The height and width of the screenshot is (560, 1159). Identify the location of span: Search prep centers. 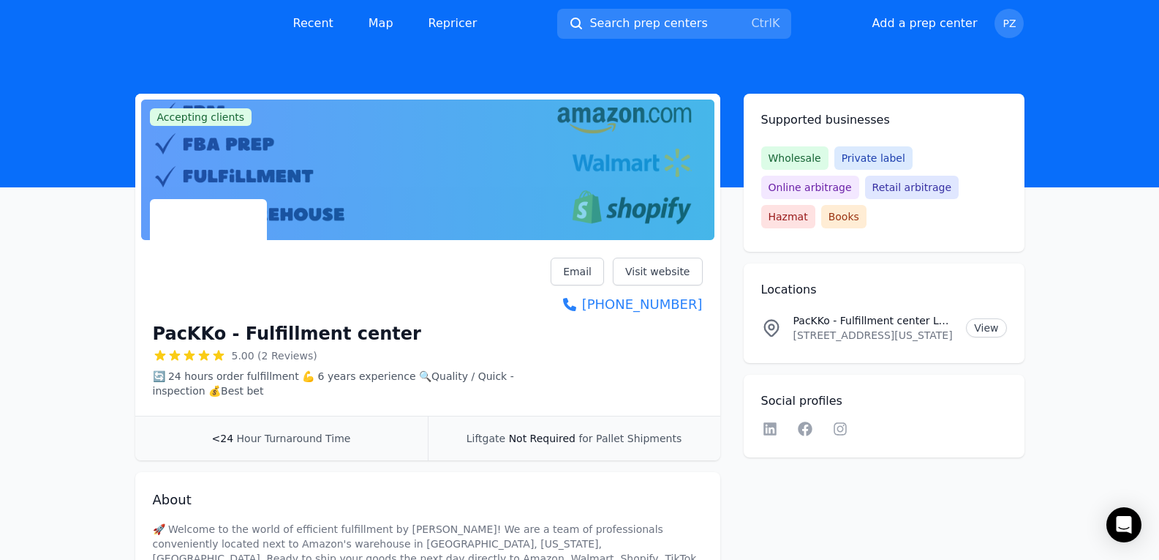
(648, 23).